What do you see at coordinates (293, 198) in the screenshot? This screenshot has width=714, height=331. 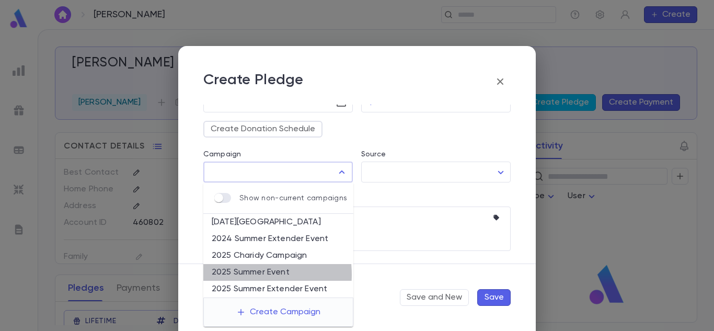 I see `p: Show non-current campaigns` at bounding box center [293, 198].